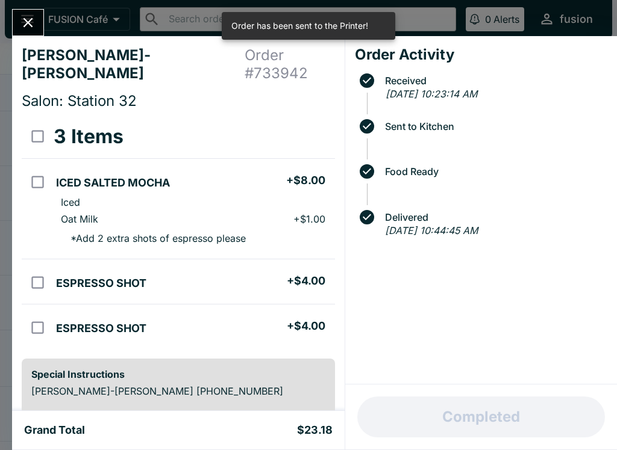  I want to click on span: Food Ready, so click(493, 172).